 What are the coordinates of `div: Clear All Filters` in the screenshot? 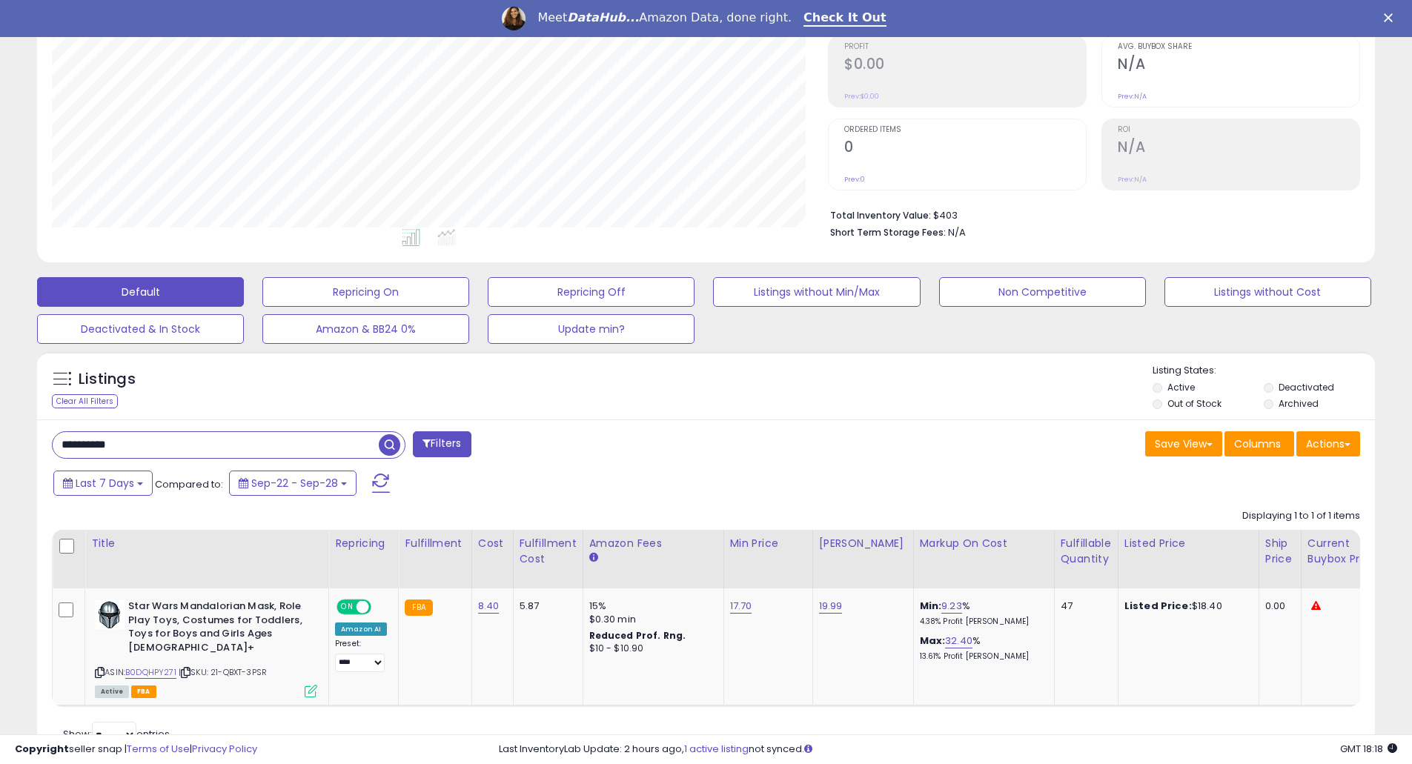 It's located at (85, 401).